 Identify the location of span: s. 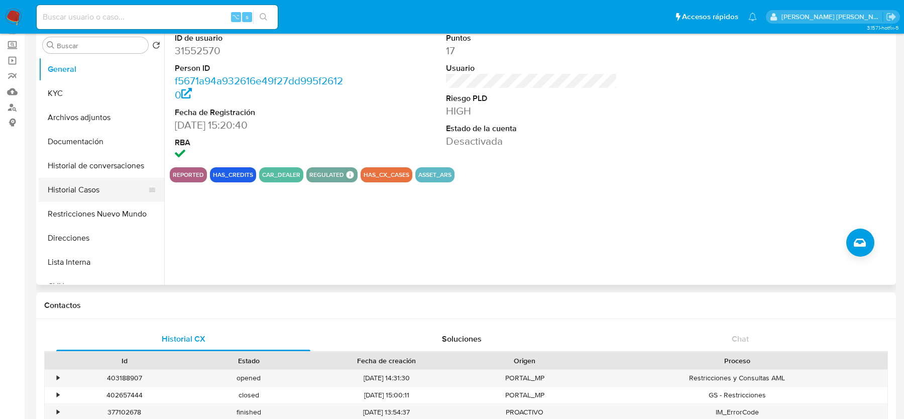
(247, 17).